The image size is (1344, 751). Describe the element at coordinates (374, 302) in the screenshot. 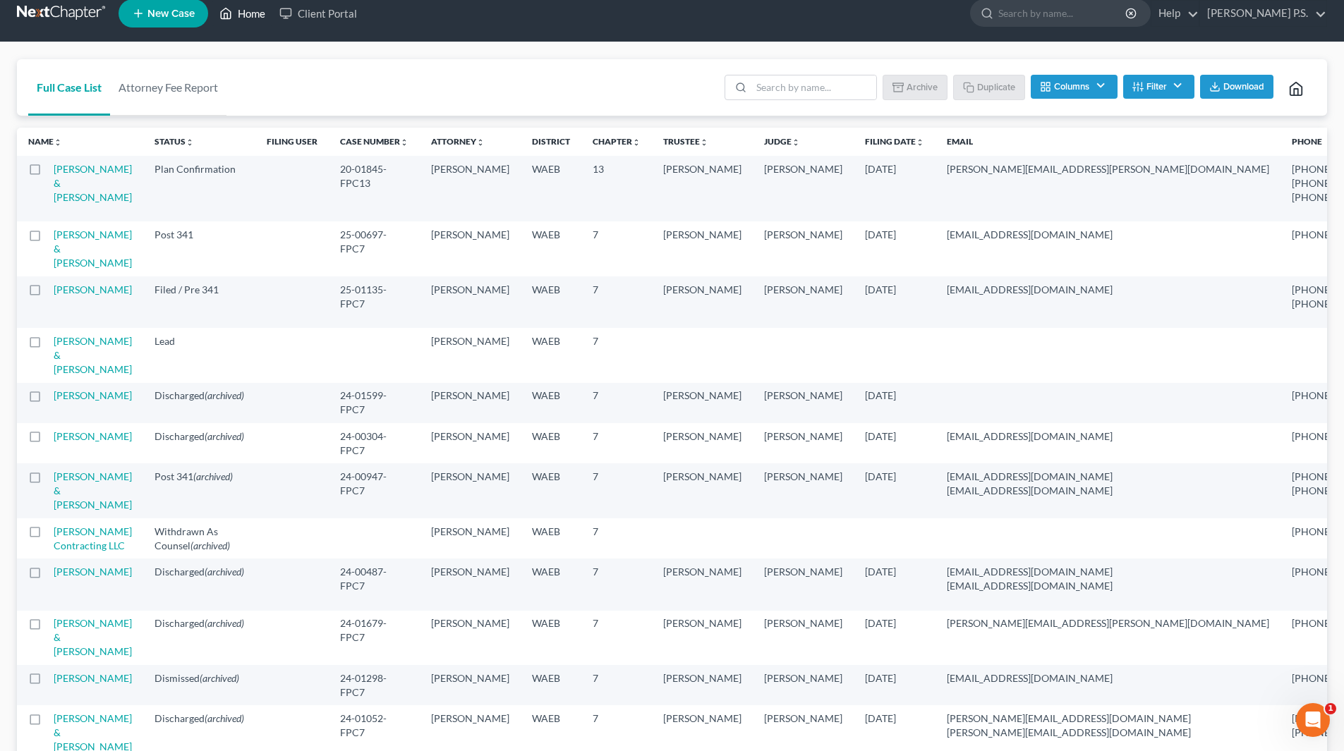

I see `td: 25-01135-FPC7` at that location.